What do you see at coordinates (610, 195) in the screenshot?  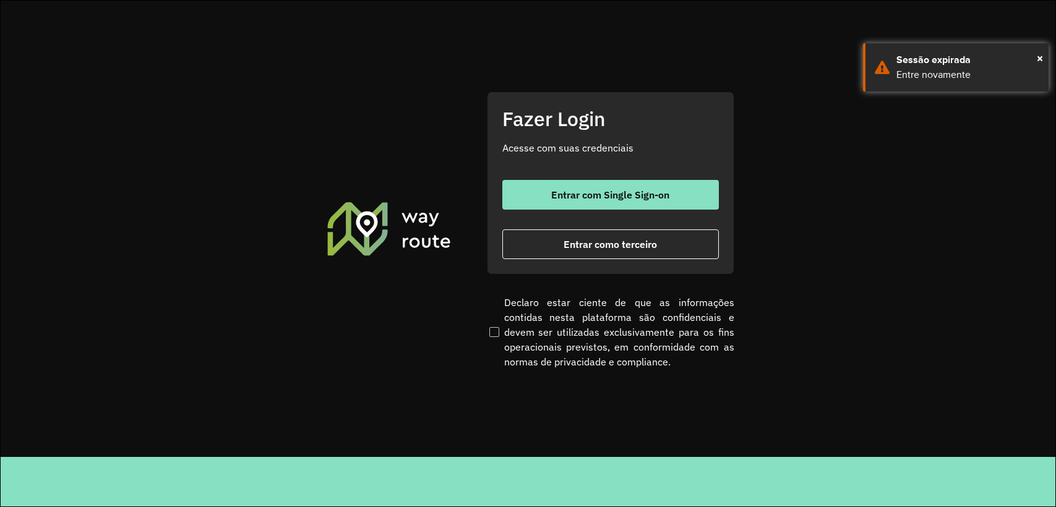 I see `span: Entrar com Single Sign-on` at bounding box center [610, 195].